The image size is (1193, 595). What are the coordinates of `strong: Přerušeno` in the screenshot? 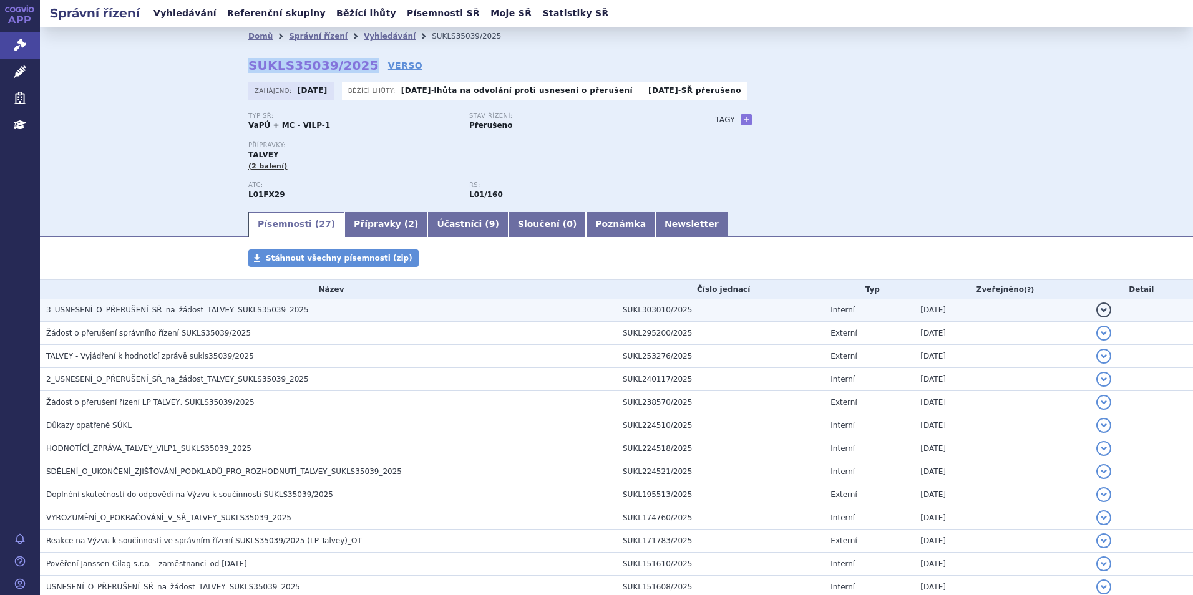 It's located at (491, 125).